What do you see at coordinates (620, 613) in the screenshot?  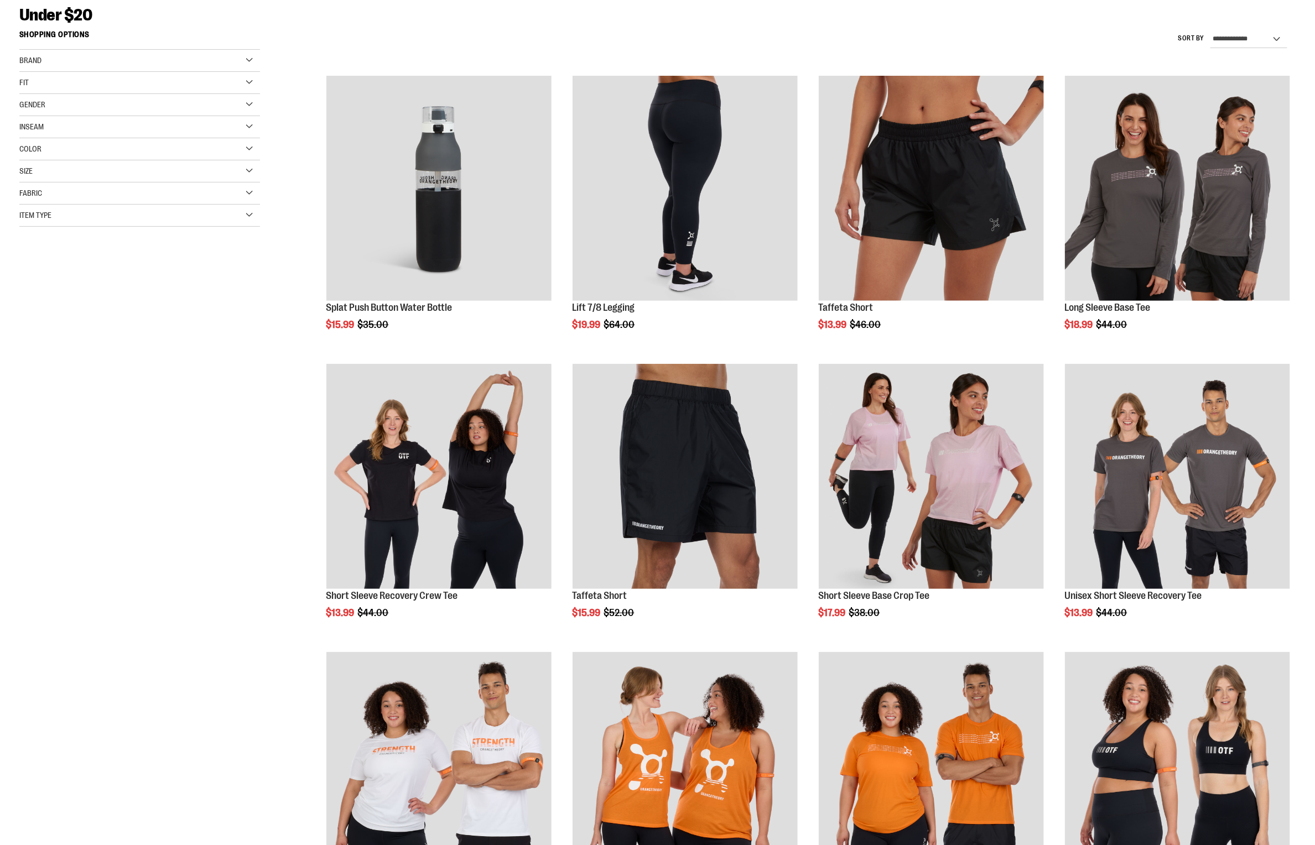 I see `span: $52.00` at bounding box center [620, 613].